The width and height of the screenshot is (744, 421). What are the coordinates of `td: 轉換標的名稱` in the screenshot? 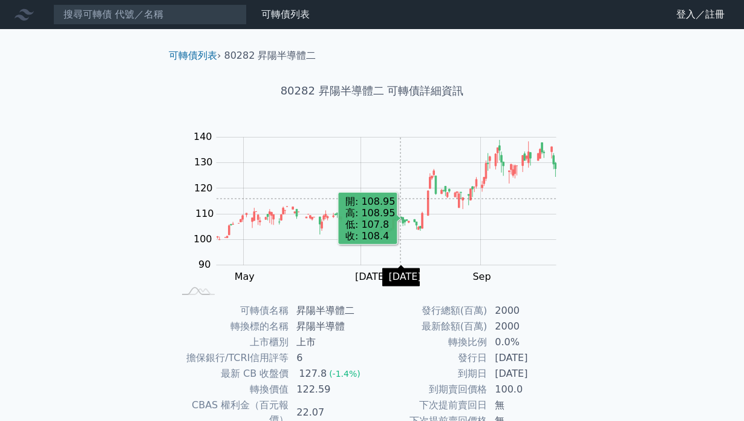 It's located at (231, 326).